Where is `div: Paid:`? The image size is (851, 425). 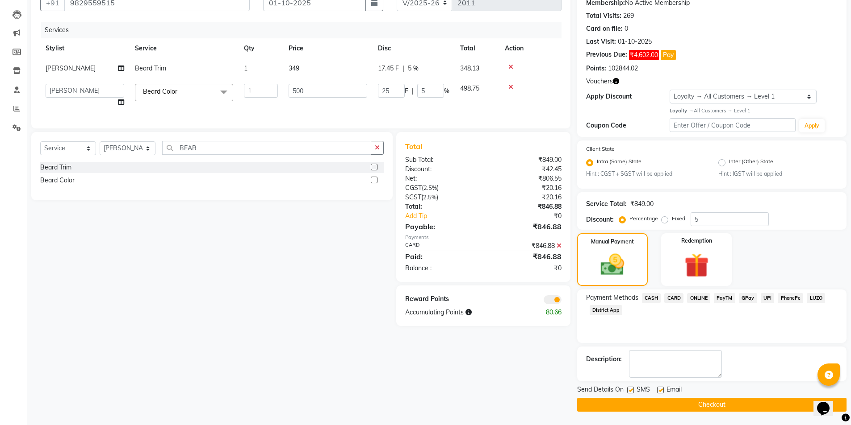 div: Paid: is located at coordinates (441, 257).